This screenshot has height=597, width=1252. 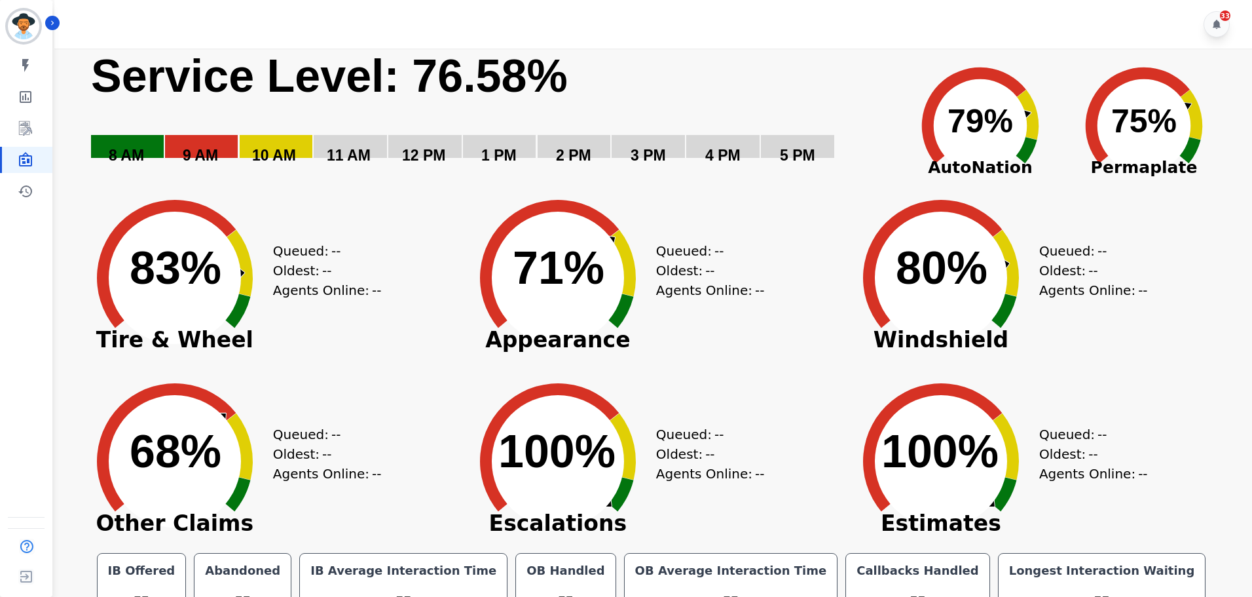 I want to click on div: IB Offered, so click(x=141, y=570).